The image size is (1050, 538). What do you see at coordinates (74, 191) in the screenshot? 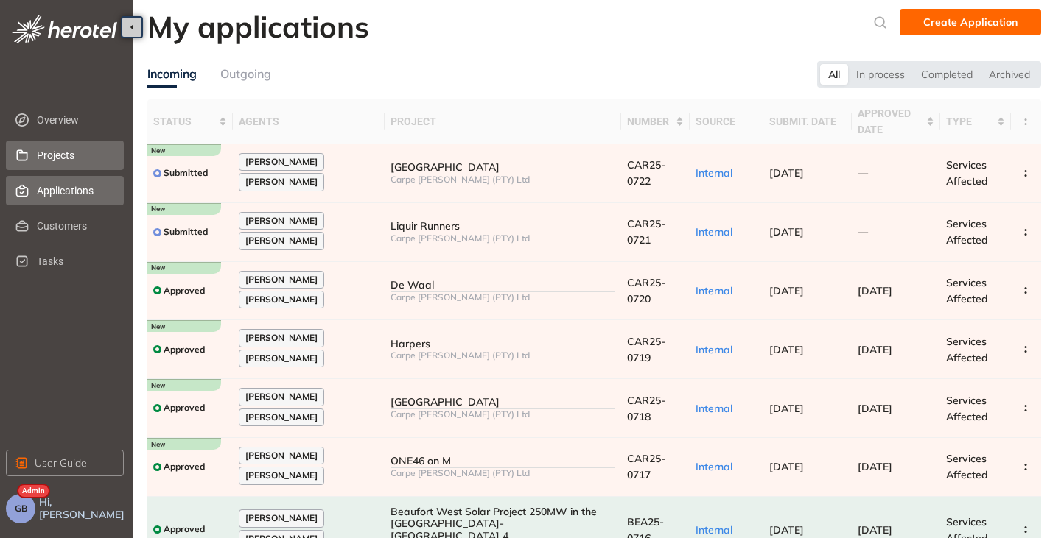
I see `span: Applications` at bounding box center [74, 191].